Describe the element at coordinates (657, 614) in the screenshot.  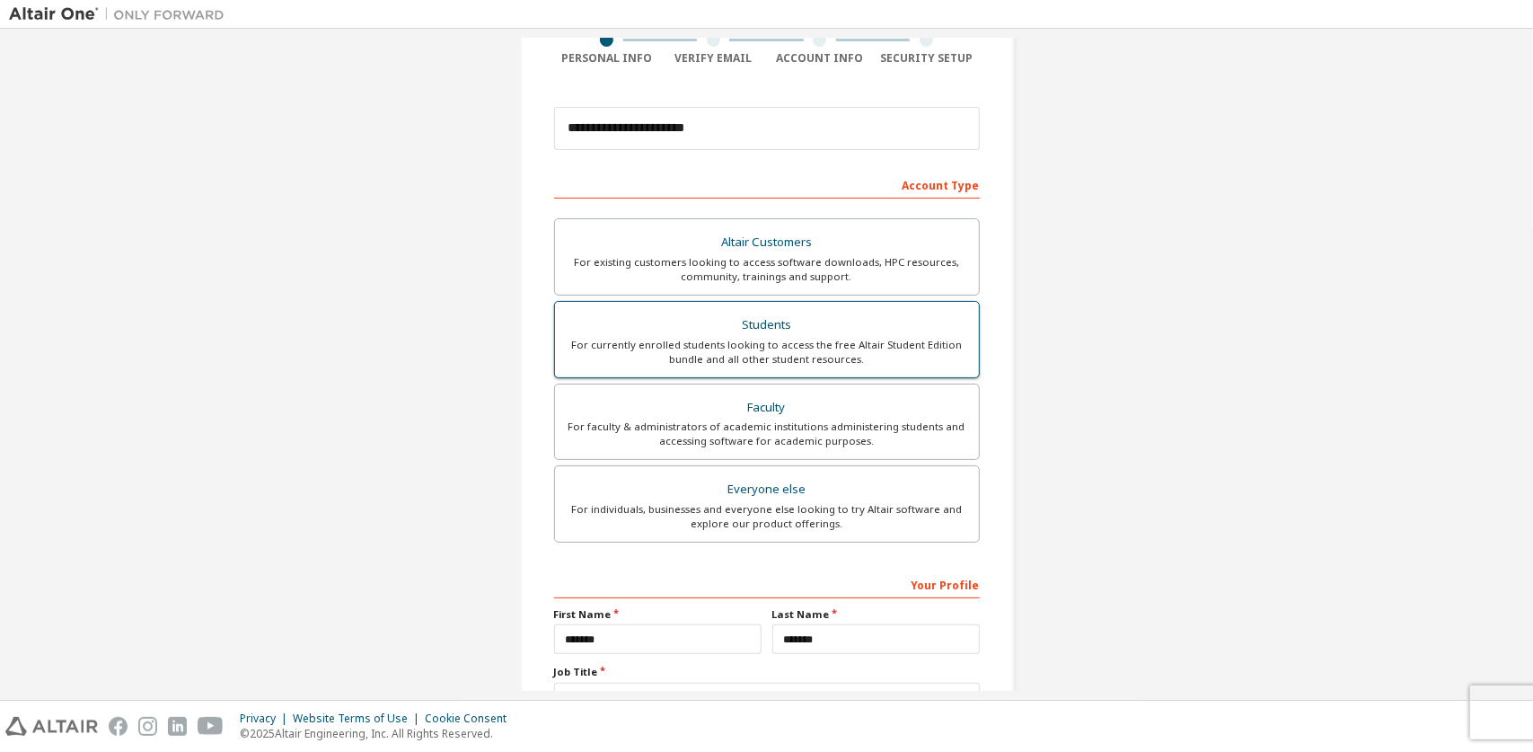
I see `label: First Name` at that location.